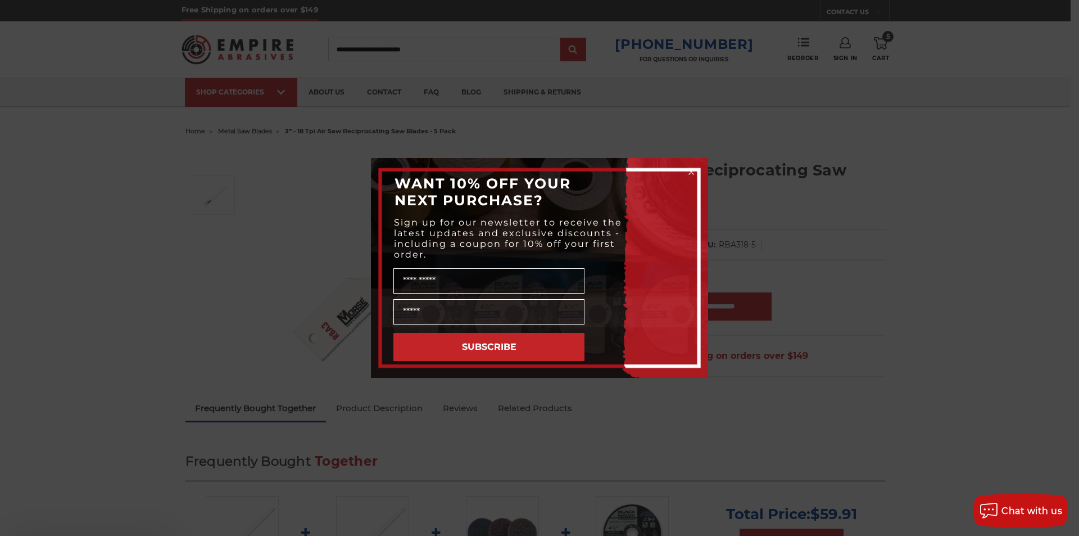  I want to click on span: WANT 10% OFF YOUR NEXT PURCHASE?, so click(483, 192).